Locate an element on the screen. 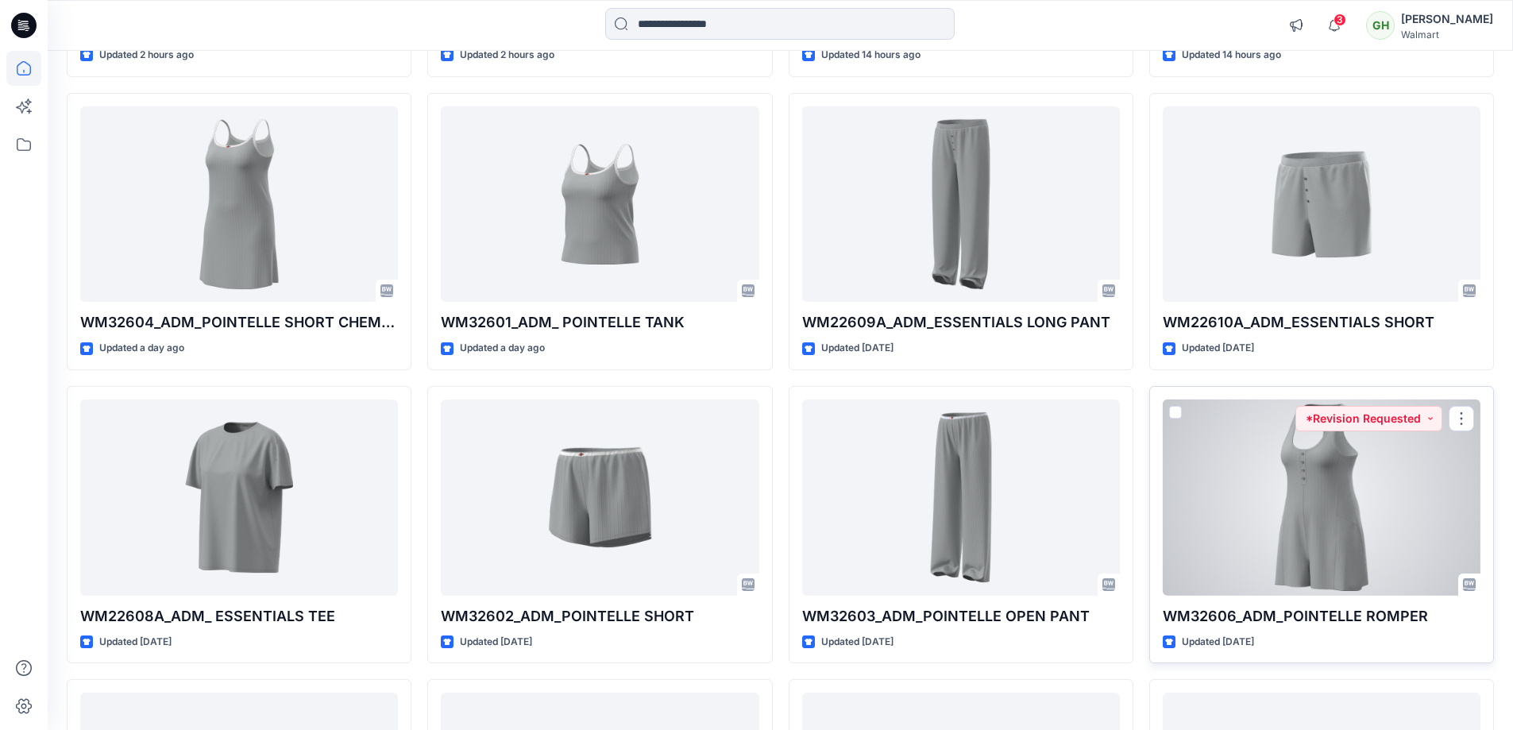 The width and height of the screenshot is (1513, 730). a: WM32604_ADM_POINTELLE SHORT CHEMISE is located at coordinates (239, 204).